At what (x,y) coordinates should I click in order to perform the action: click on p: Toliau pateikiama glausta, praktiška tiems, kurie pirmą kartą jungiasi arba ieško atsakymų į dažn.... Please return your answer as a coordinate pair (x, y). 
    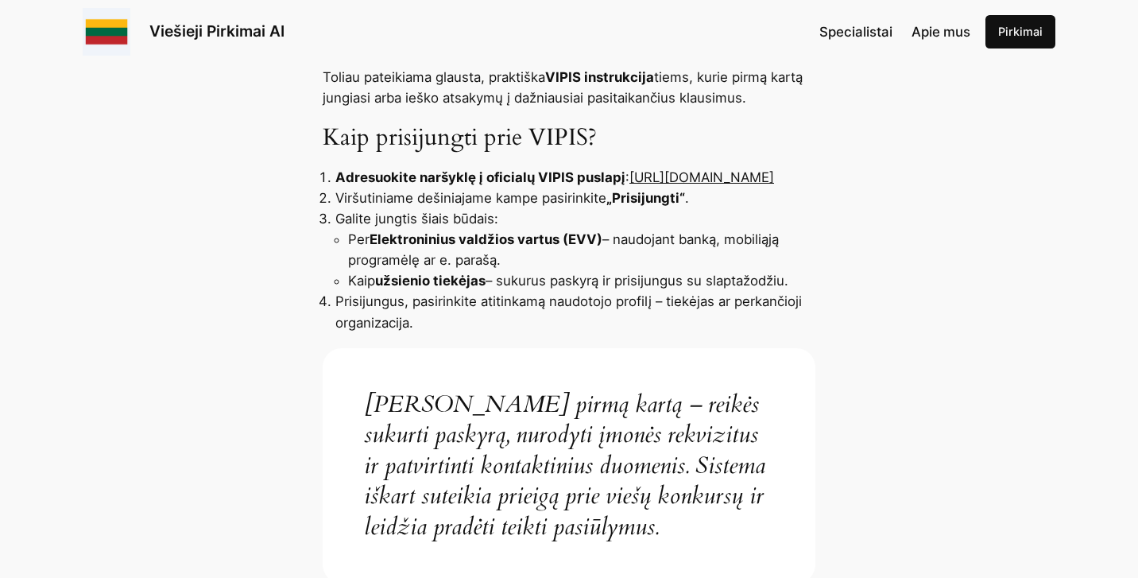
    Looking at the image, I should click on (569, 87).